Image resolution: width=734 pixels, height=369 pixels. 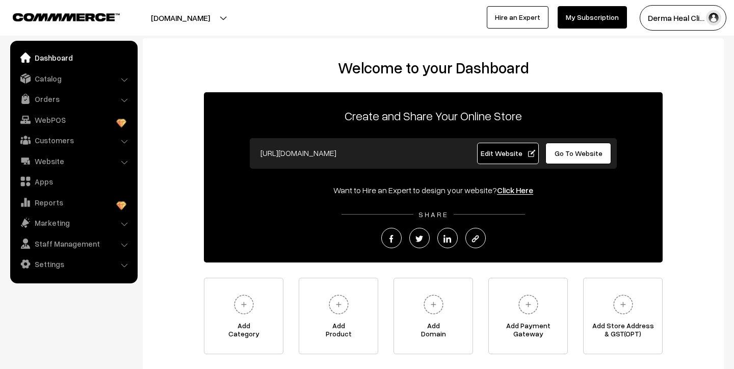 What do you see at coordinates (73, 244) in the screenshot?
I see `a: Staff Management` at bounding box center [73, 244].